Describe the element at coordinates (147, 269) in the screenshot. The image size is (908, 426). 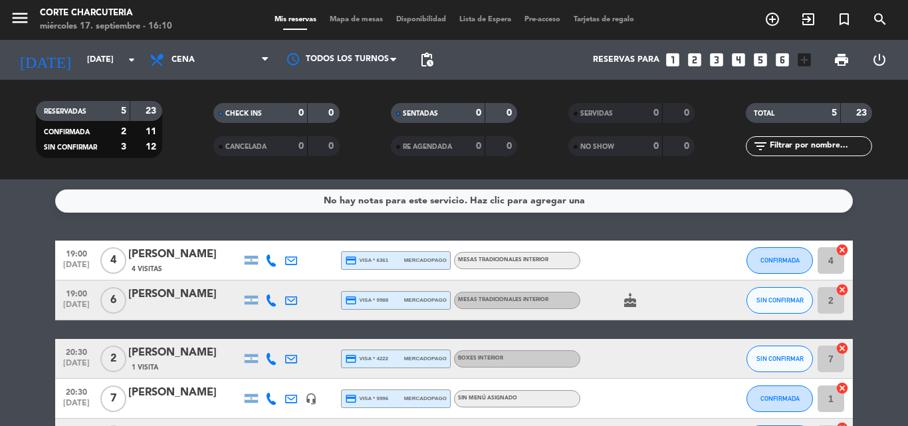
I see `span: 4 Visitas` at that location.